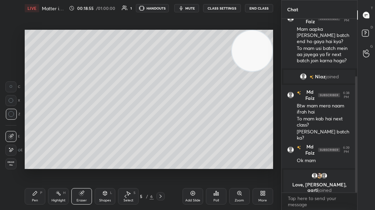  What do you see at coordinates (11, 164) in the screenshot?
I see `span: Erase all` at bounding box center [11, 164].